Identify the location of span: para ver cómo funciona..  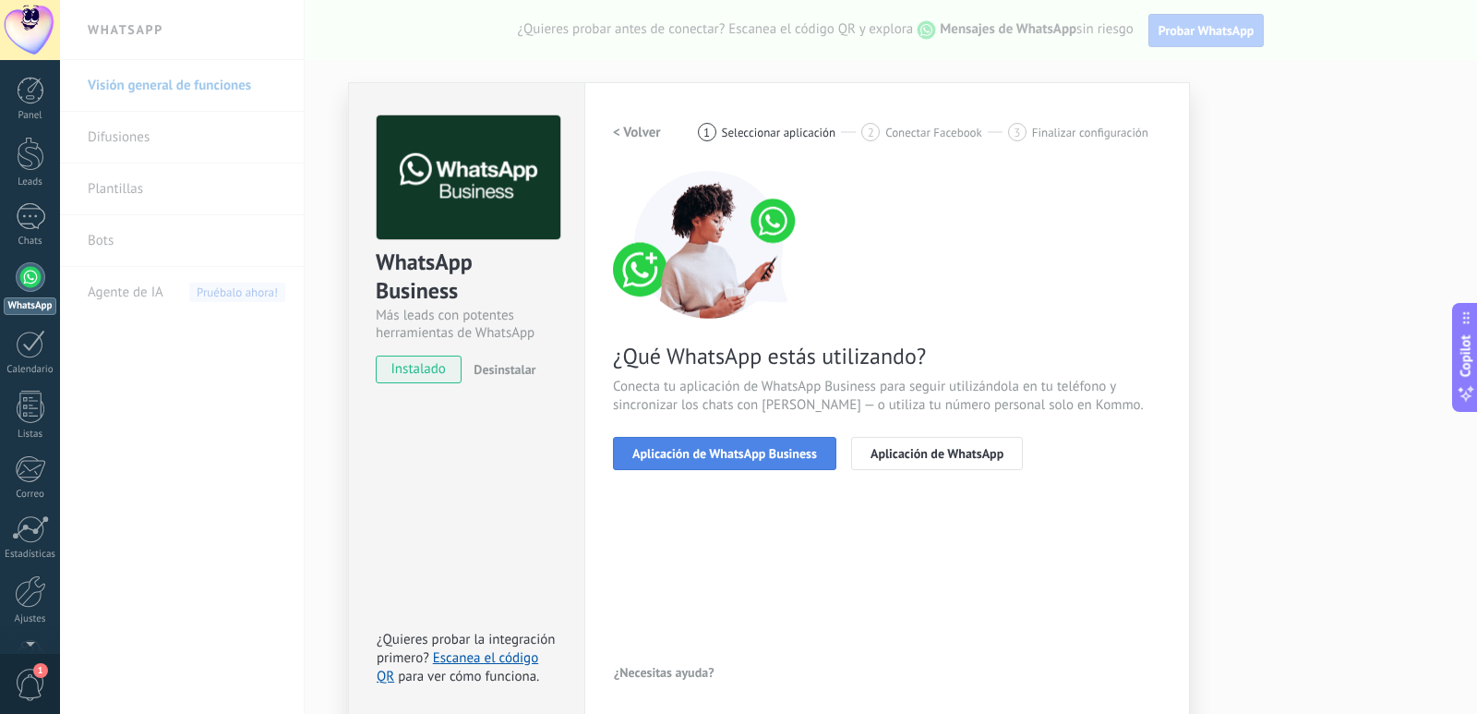
(468, 676).